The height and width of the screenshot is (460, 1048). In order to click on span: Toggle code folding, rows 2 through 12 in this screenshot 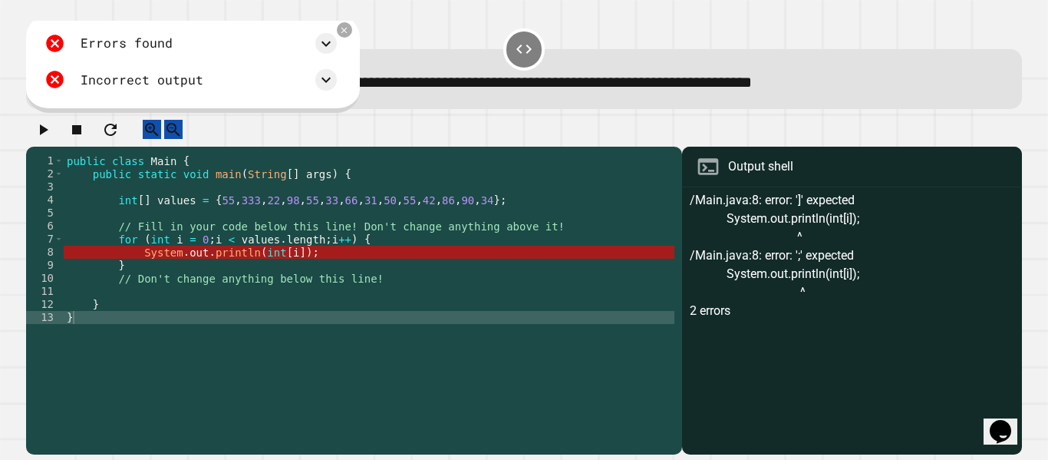, I will do `click(58, 173)`.